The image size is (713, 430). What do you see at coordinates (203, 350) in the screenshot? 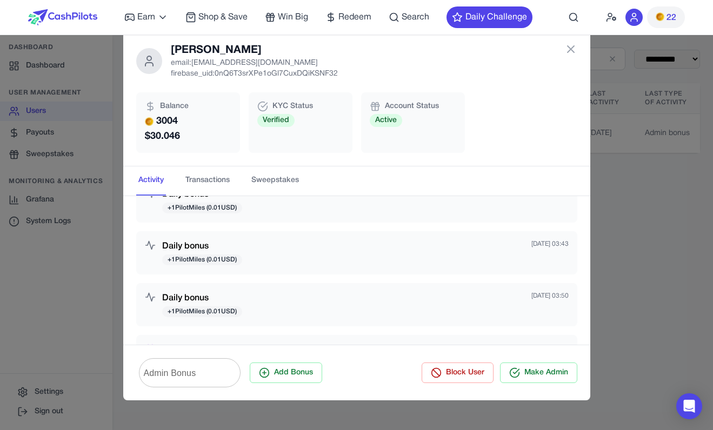
I see `h3: Sweepstake entry` at bounding box center [203, 350].